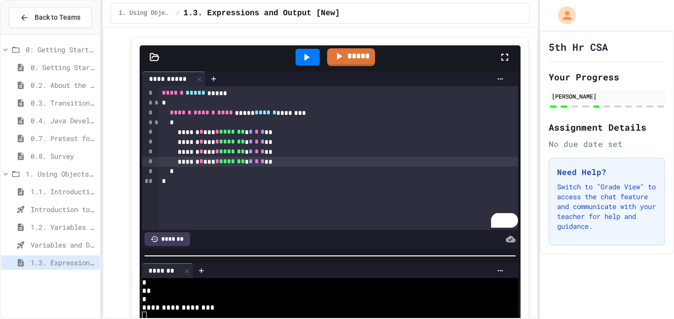 The width and height of the screenshot is (674, 319). Describe the element at coordinates (61, 49) in the screenshot. I see `span: 0: Getting Started` at that location.